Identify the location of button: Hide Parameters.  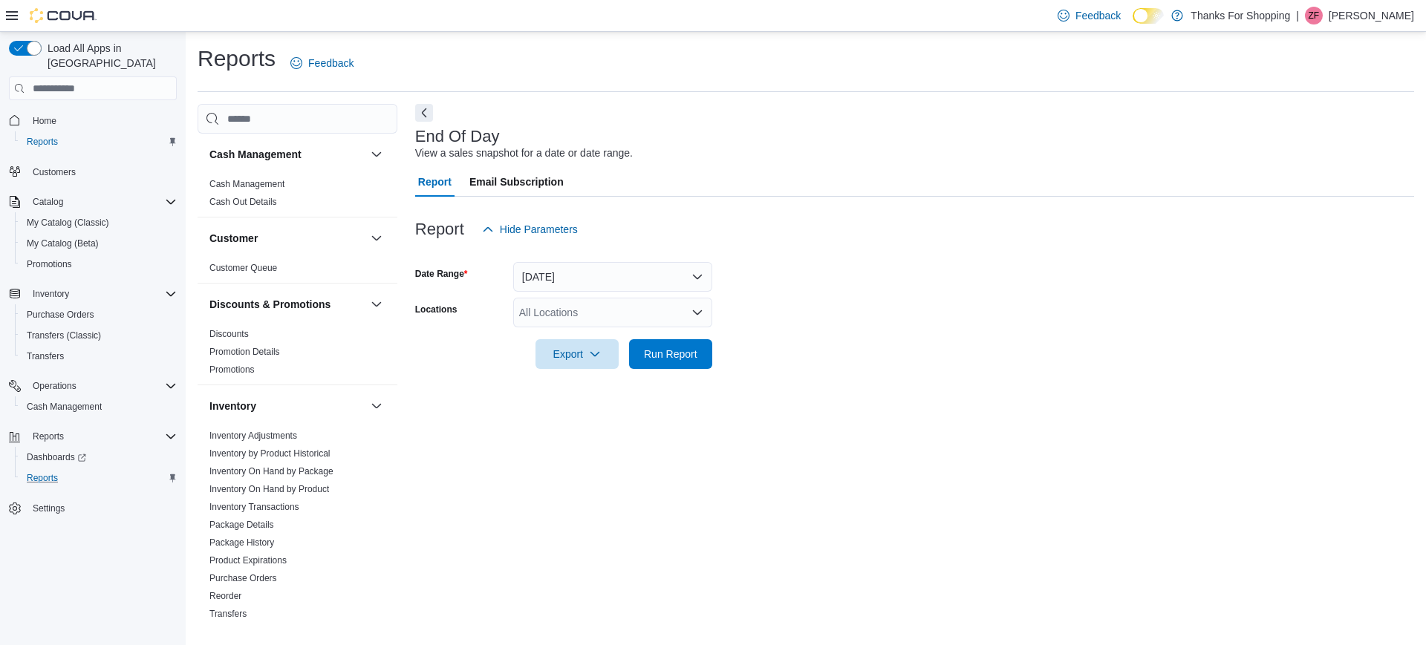
(530, 229).